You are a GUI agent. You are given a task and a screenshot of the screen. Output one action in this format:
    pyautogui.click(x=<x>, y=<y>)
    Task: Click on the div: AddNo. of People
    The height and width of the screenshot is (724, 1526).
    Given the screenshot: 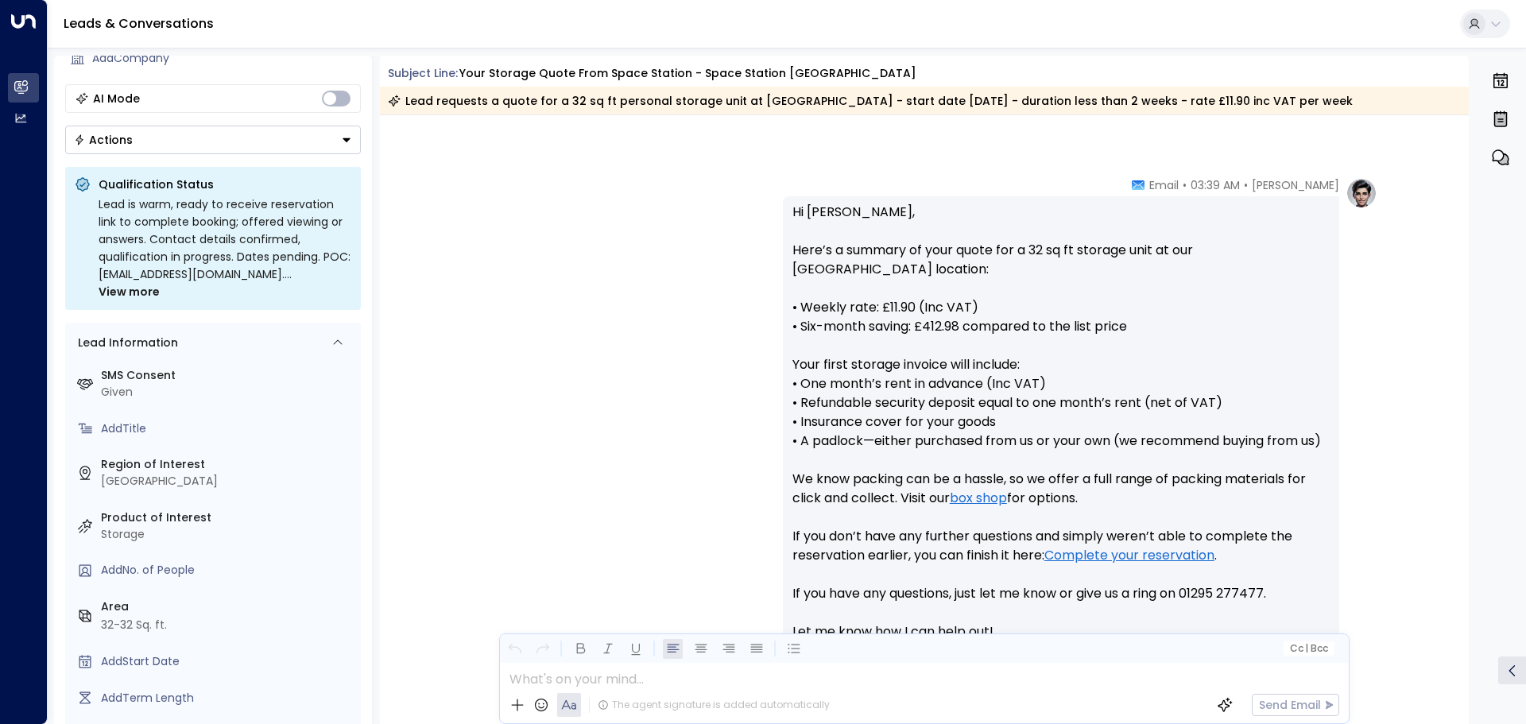 What is the action you would take?
    pyautogui.click(x=227, y=570)
    